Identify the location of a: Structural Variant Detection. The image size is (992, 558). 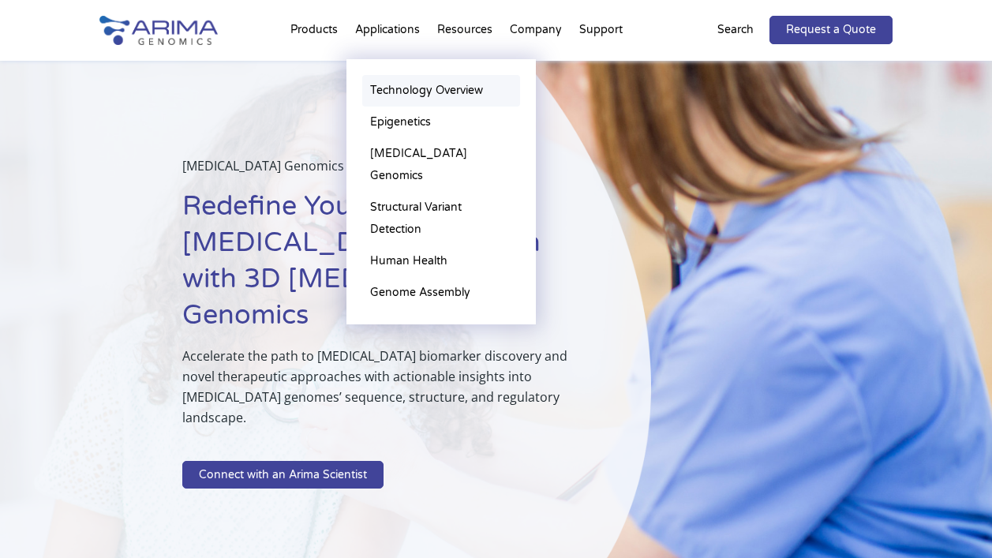
(441, 219).